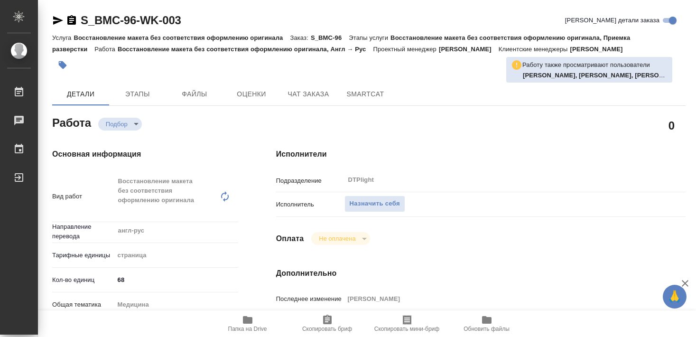 This screenshot has width=696, height=337. What do you see at coordinates (370, 38) in the screenshot?
I see `p: Этапы услуги` at bounding box center [370, 38].